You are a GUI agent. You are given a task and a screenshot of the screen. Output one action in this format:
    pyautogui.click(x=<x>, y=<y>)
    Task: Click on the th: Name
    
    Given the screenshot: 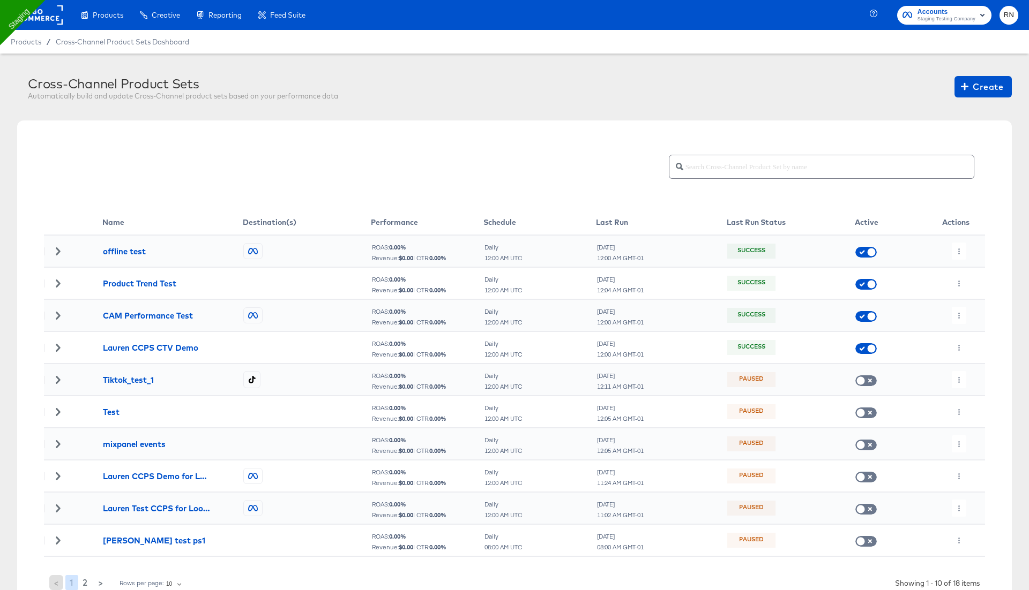 What is the action you would take?
    pyautogui.click(x=173, y=222)
    